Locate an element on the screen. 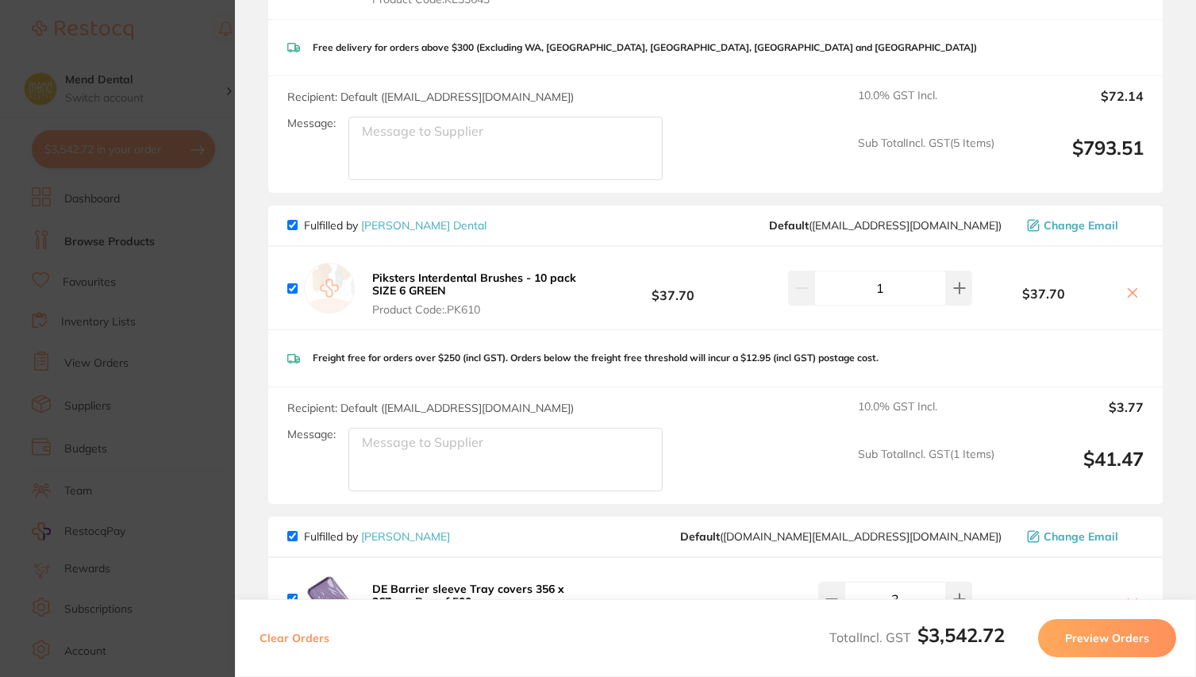 The width and height of the screenshot is (1196, 677). span: Product Code: .PK610 is located at coordinates (477, 309).